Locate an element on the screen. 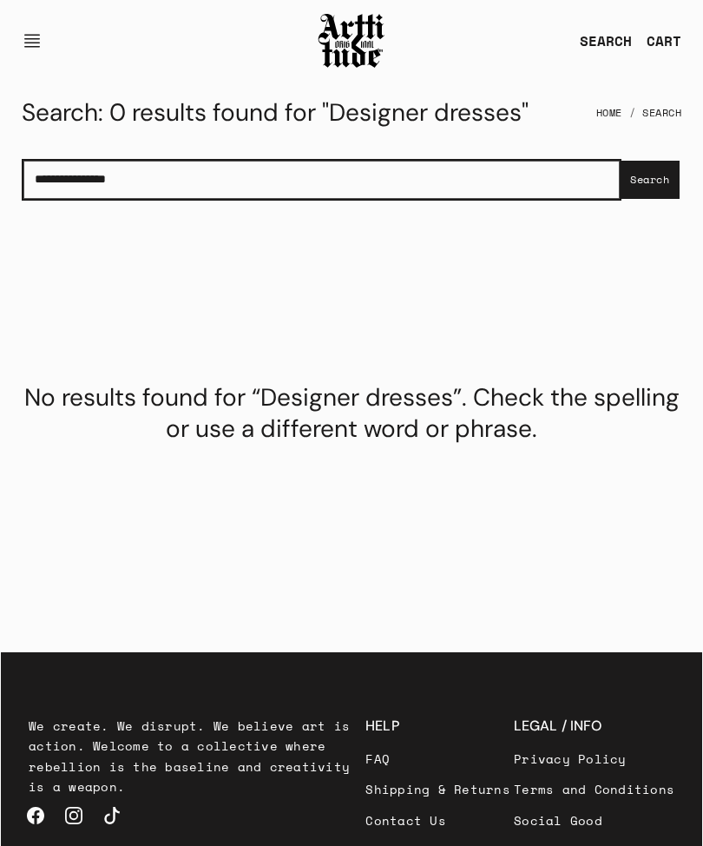 The height and width of the screenshot is (846, 703). a: Open cart is located at coordinates (657, 41).